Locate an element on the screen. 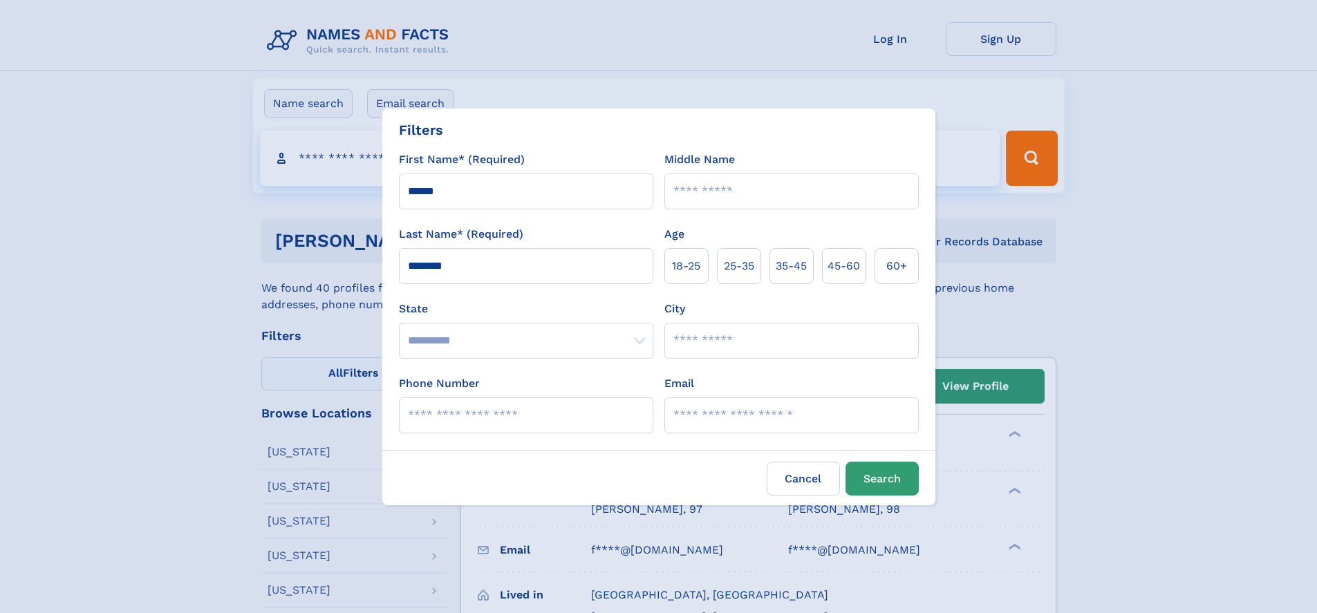 This screenshot has height=613, width=1317. button: Search is located at coordinates (882, 479).